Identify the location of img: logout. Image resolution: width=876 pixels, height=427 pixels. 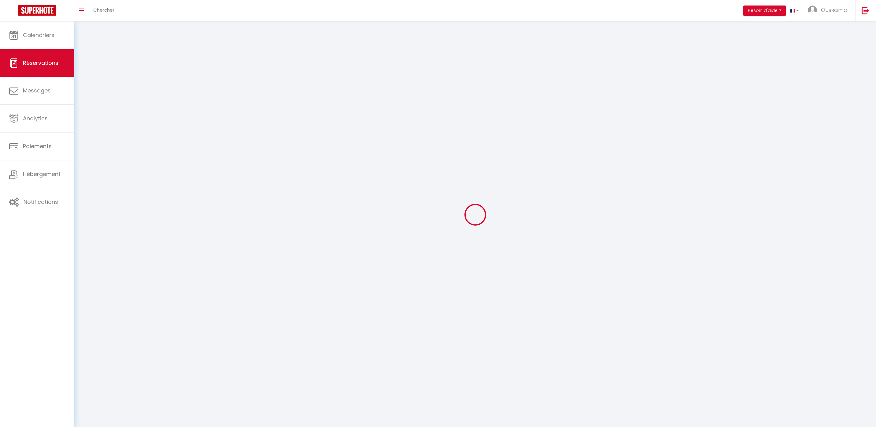
(865, 10).